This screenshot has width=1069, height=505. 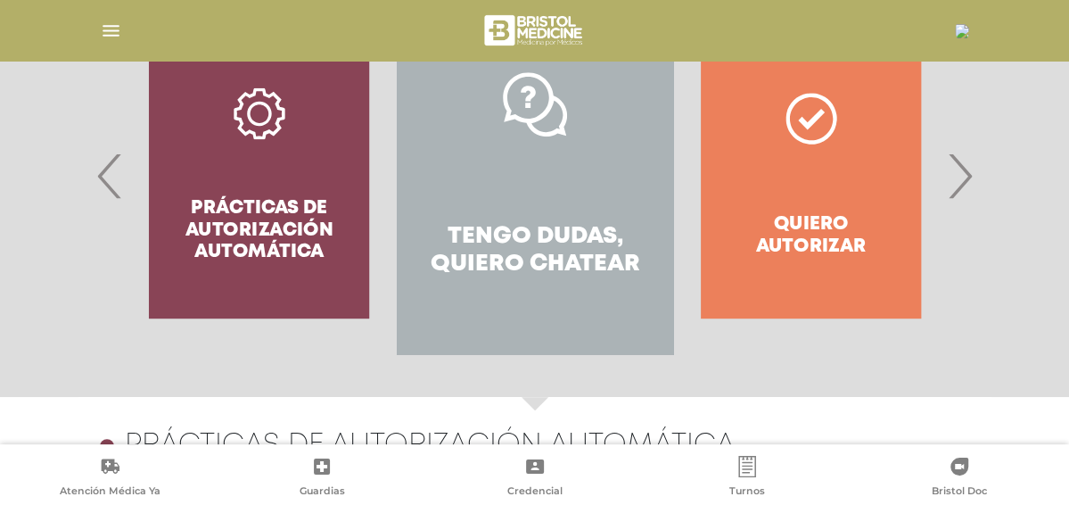 I want to click on a: Atención Médica Ya, so click(x=110, y=478).